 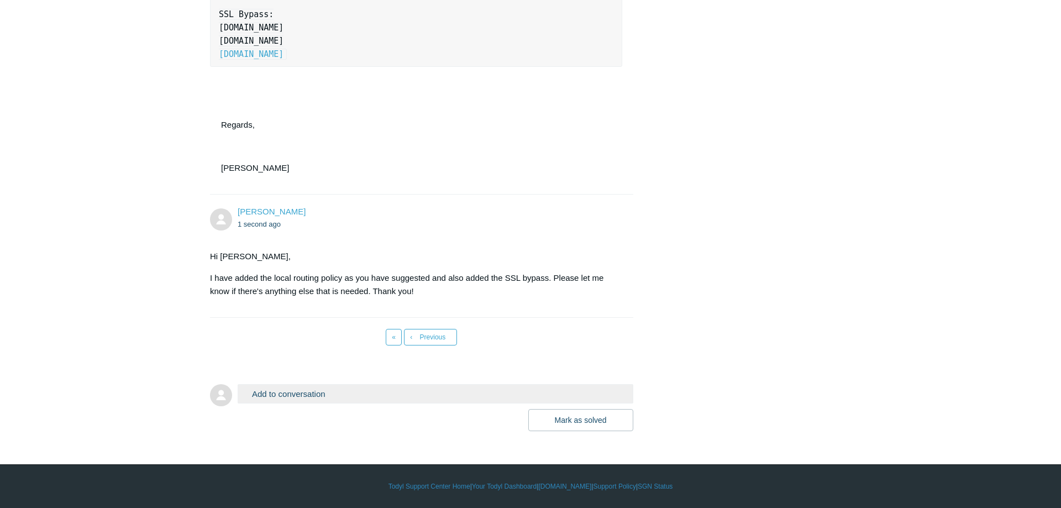 What do you see at coordinates (435, 393) in the screenshot?
I see `button: Add to conversation` at bounding box center [435, 393].